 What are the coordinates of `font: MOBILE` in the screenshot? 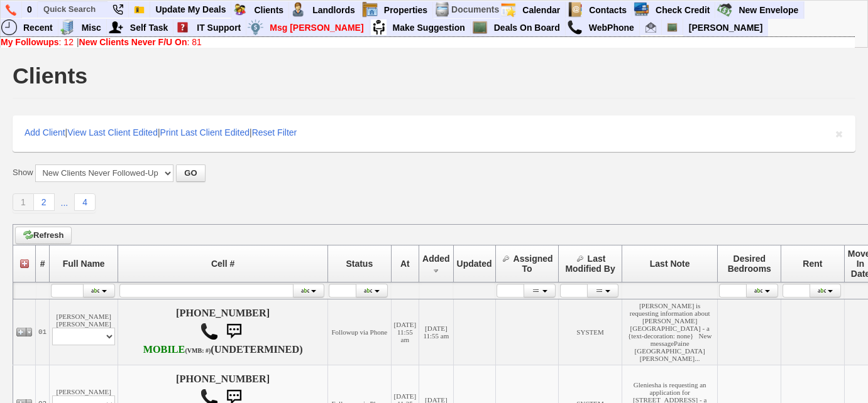 It's located at (164, 350).